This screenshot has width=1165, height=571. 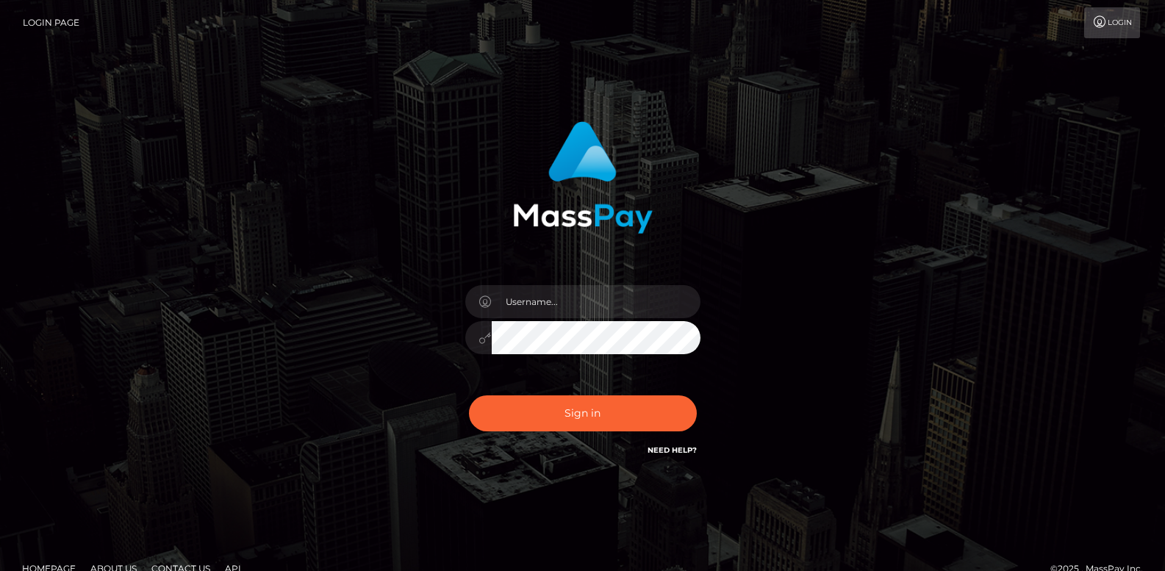 I want to click on a: Need Help?, so click(x=672, y=450).